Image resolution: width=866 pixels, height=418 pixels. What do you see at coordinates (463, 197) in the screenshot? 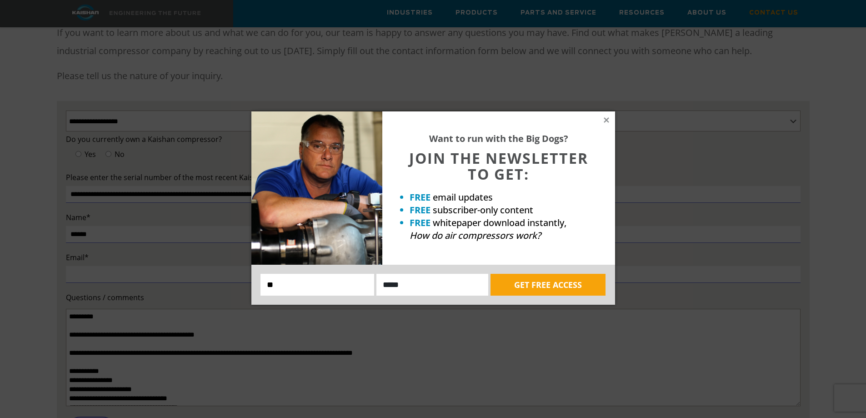
I see `span: email updates` at bounding box center [463, 197].